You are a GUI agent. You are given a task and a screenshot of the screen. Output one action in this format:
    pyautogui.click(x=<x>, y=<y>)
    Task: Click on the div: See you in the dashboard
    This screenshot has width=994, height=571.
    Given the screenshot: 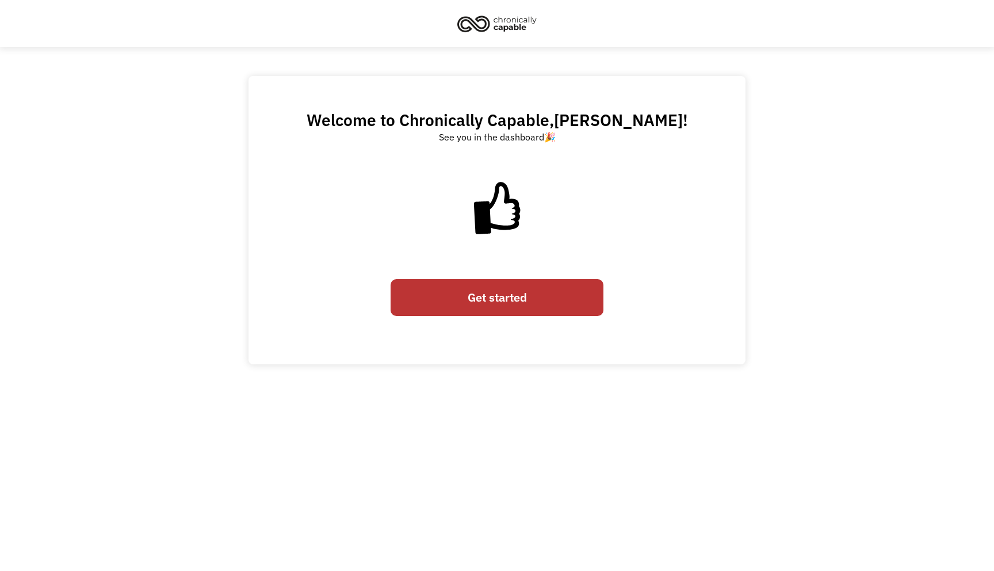 What is the action you would take?
    pyautogui.click(x=497, y=137)
    